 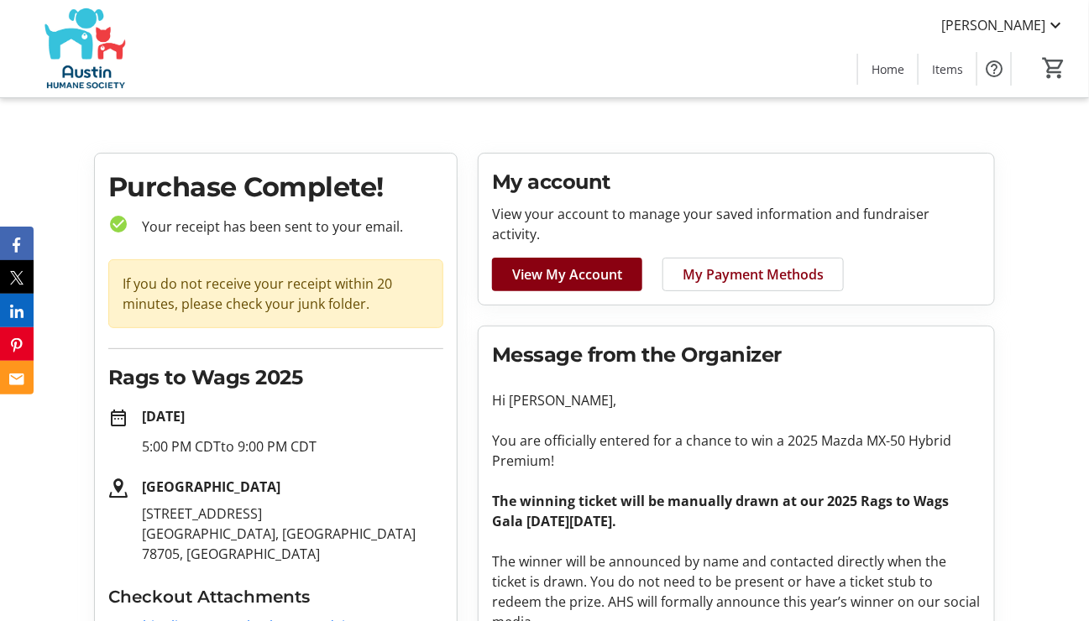 I want to click on a: View My Account, so click(x=567, y=275).